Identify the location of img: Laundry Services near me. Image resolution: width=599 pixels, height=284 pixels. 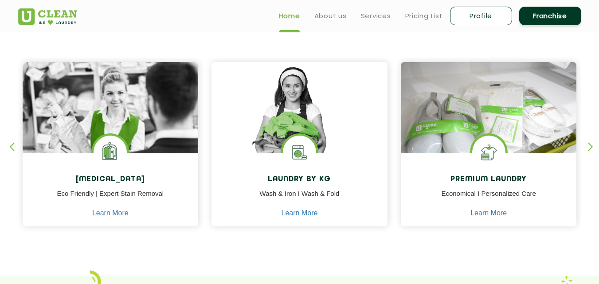
(110, 152).